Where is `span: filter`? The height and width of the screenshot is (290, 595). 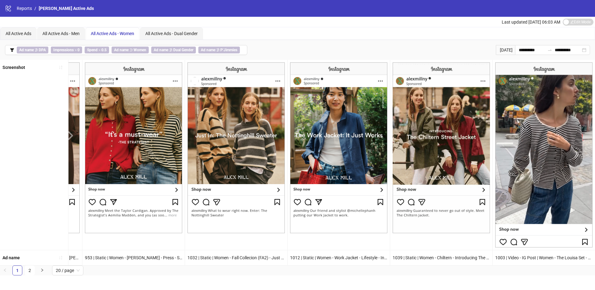
span: filter is located at coordinates (12, 50).